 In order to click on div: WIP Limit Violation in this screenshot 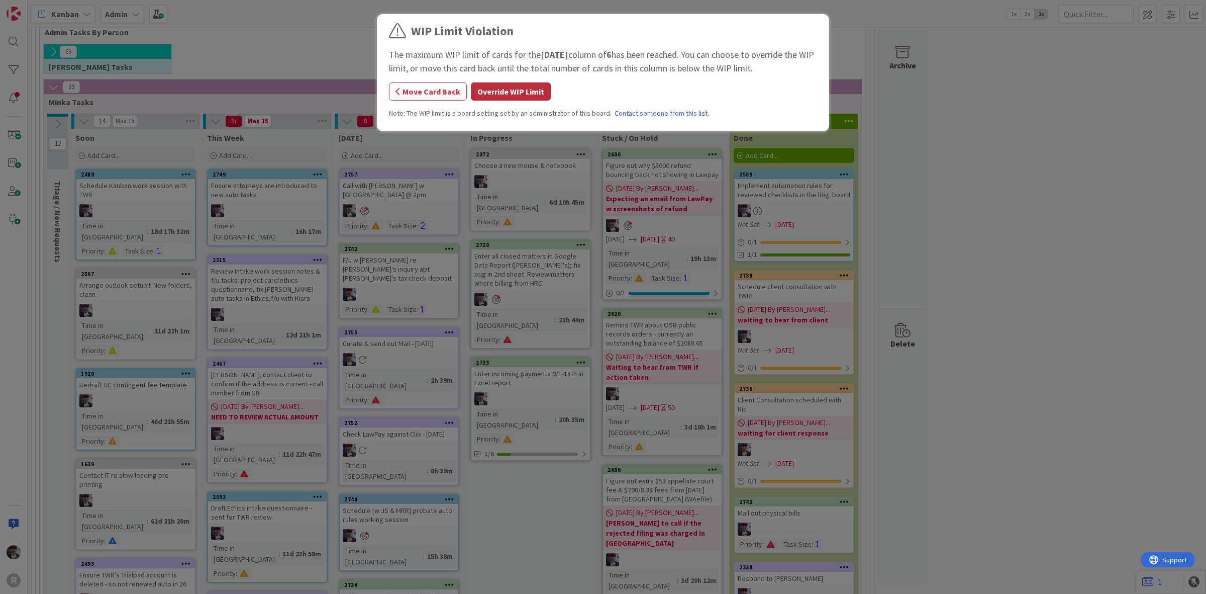, I will do `click(462, 31)`.